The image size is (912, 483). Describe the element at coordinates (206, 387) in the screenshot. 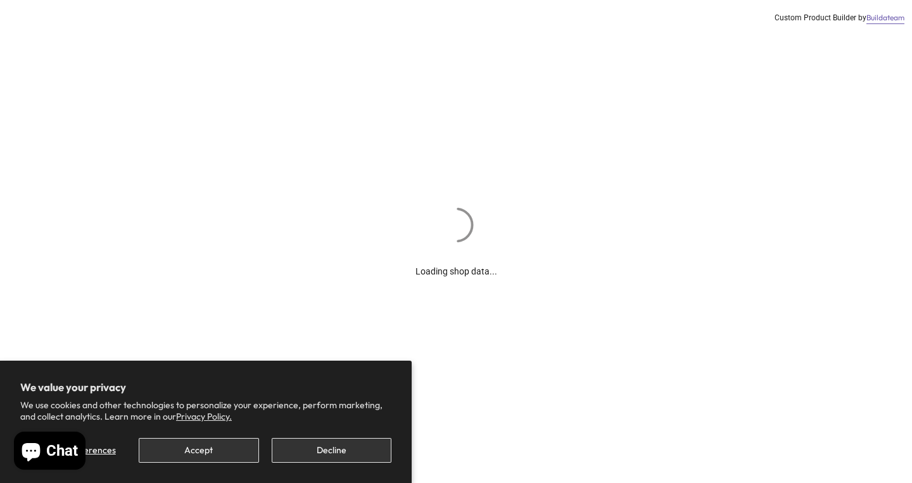

I see `h2: We value your privacy` at that location.